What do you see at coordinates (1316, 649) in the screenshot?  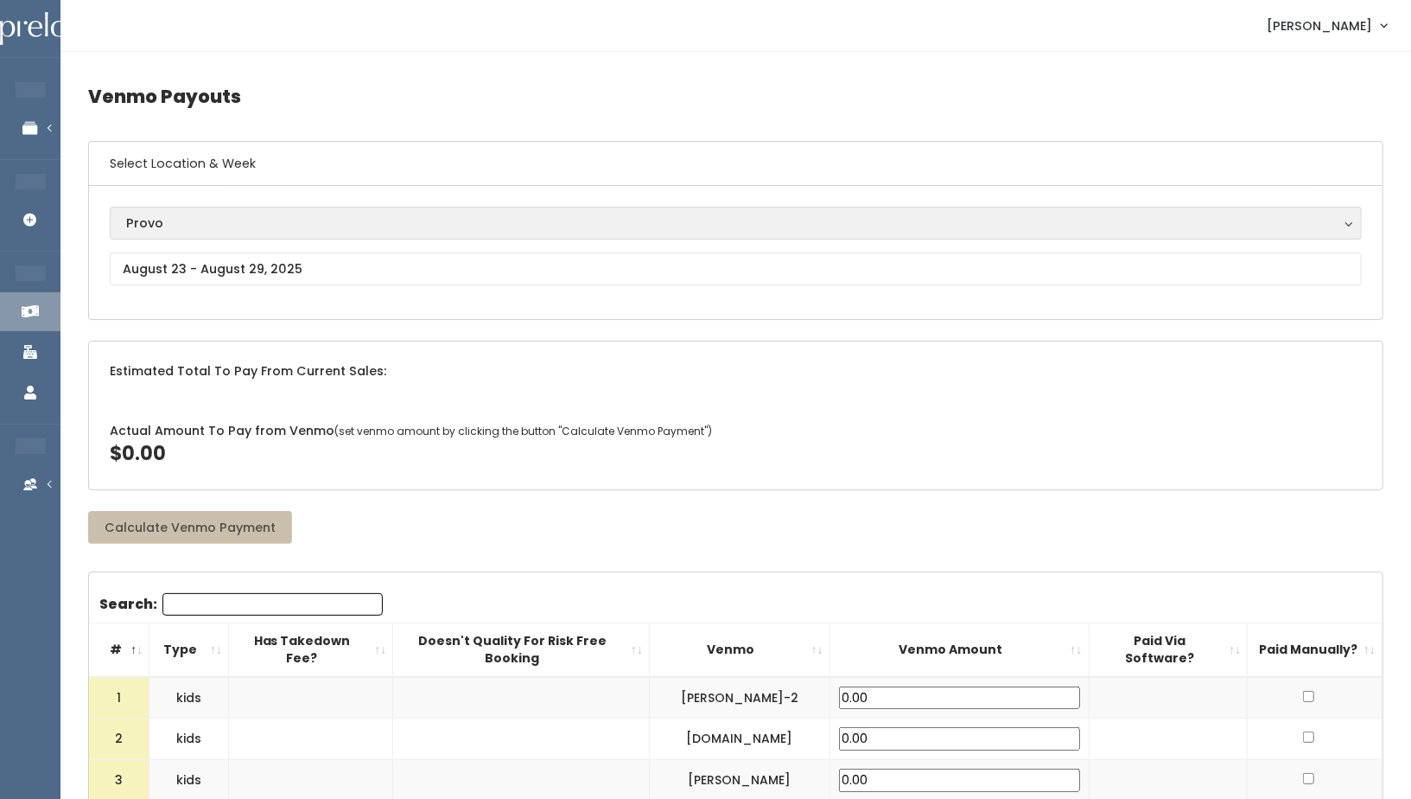 I see `th: Paid Manually?: activate to sort column ascending` at bounding box center [1316, 649].